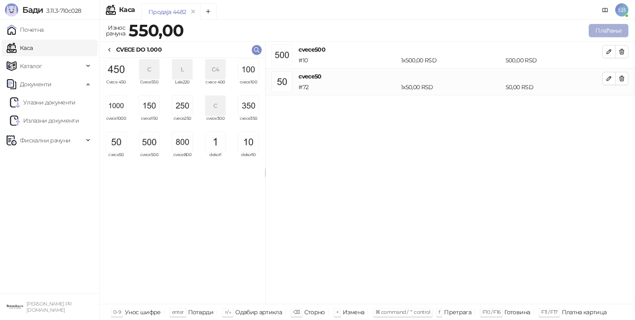  Describe the element at coordinates (554, 87) in the screenshot. I see `div: 50,00 RSD` at that location.